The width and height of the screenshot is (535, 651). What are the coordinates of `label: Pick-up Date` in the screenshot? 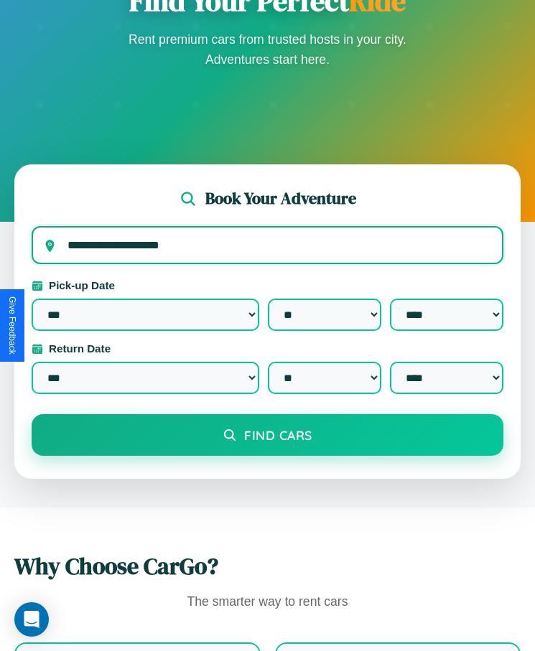 It's located at (267, 285).